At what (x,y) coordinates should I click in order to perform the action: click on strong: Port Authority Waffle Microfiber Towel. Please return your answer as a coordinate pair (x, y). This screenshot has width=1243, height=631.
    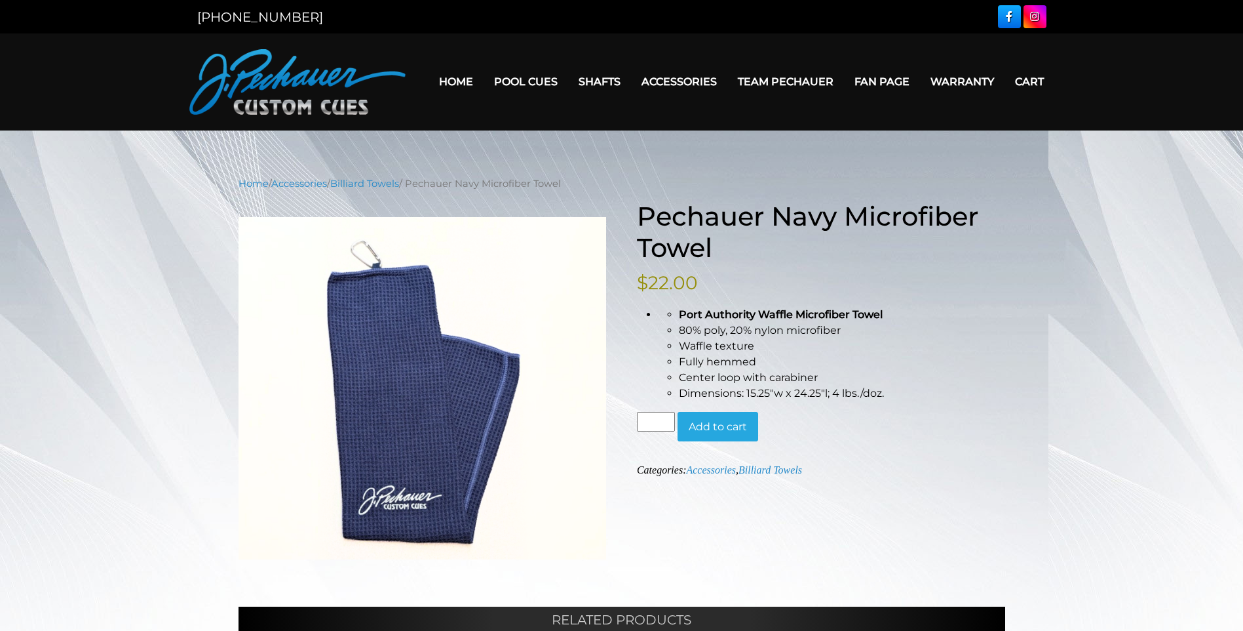
    Looking at the image, I should click on (781, 314).